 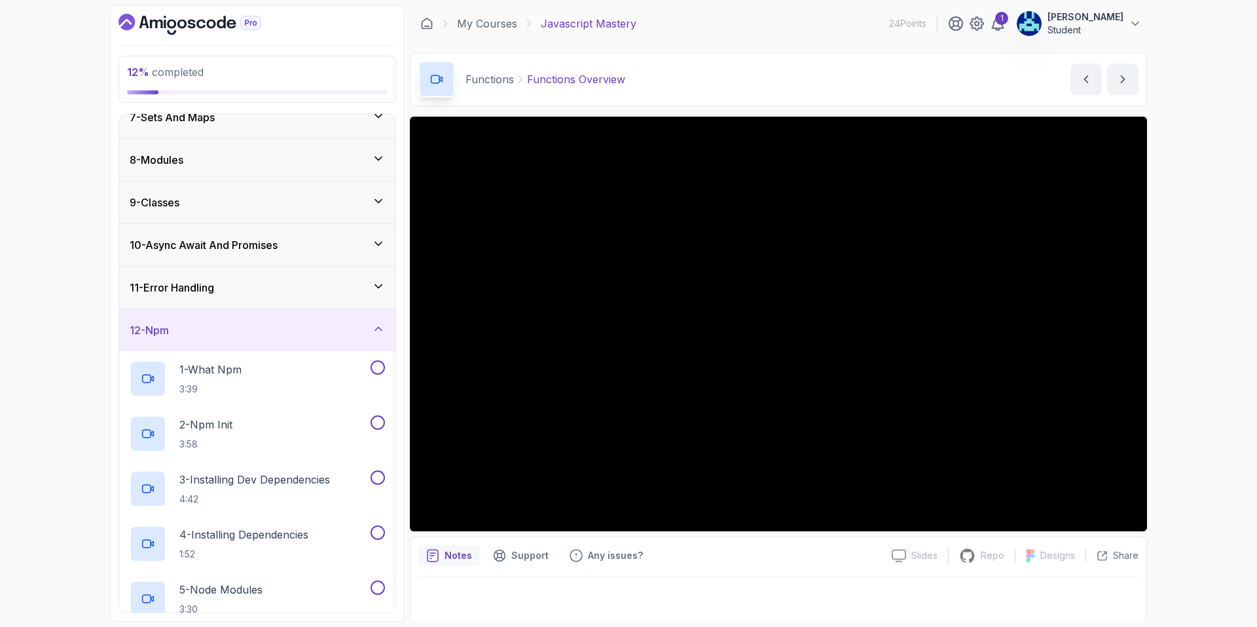 What do you see at coordinates (616, 555) in the screenshot?
I see `p: Any issues?` at bounding box center [616, 555].